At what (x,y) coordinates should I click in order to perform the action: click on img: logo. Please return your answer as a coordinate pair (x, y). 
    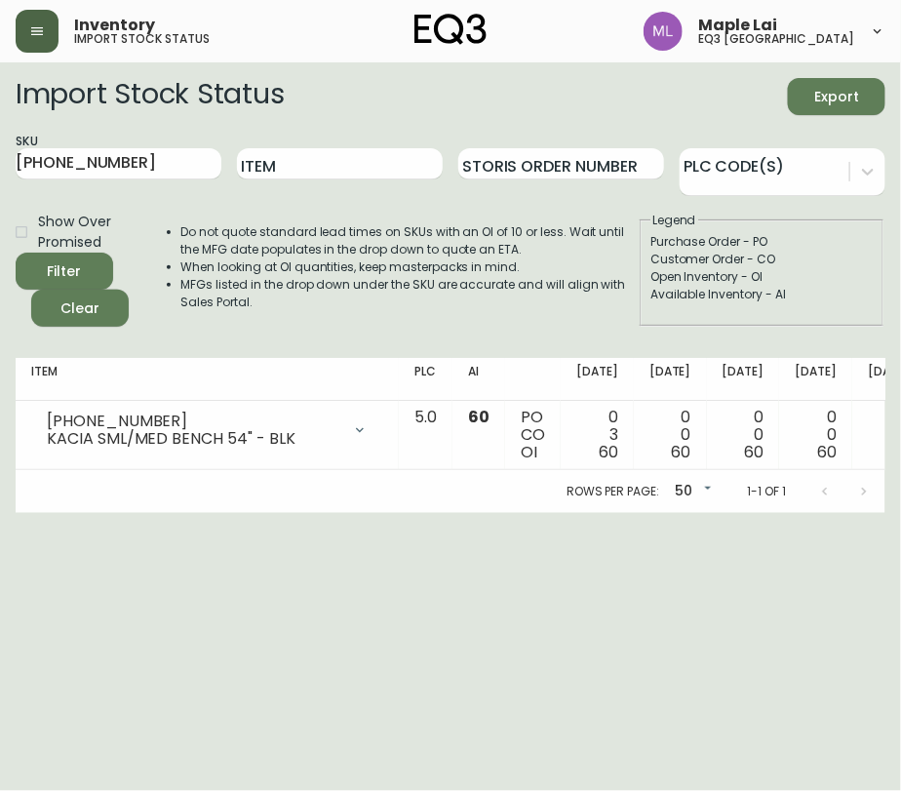
    Looking at the image, I should click on (451, 29).